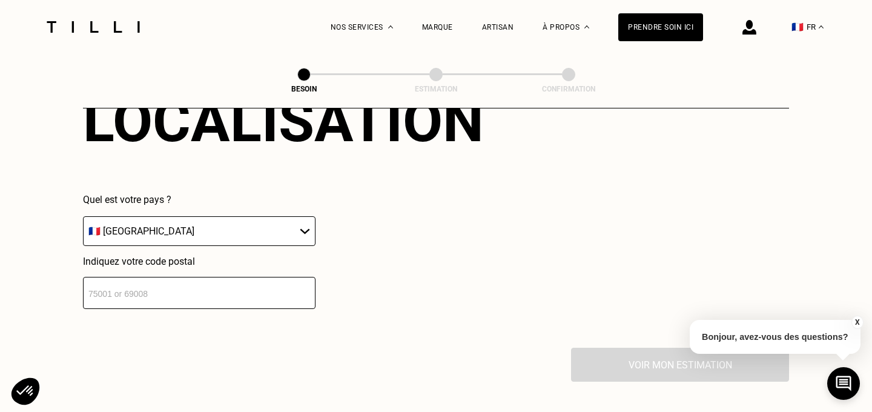 Image resolution: width=872 pixels, height=412 pixels. I want to click on div: Localisation, so click(283, 121).